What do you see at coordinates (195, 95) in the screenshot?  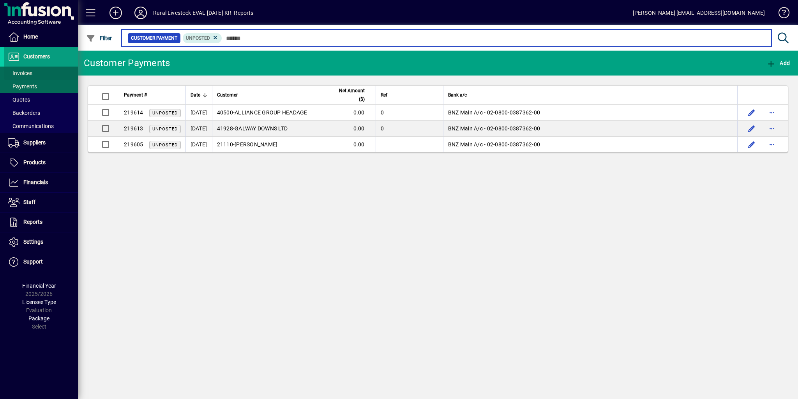 I see `span: Date` at bounding box center [195, 95].